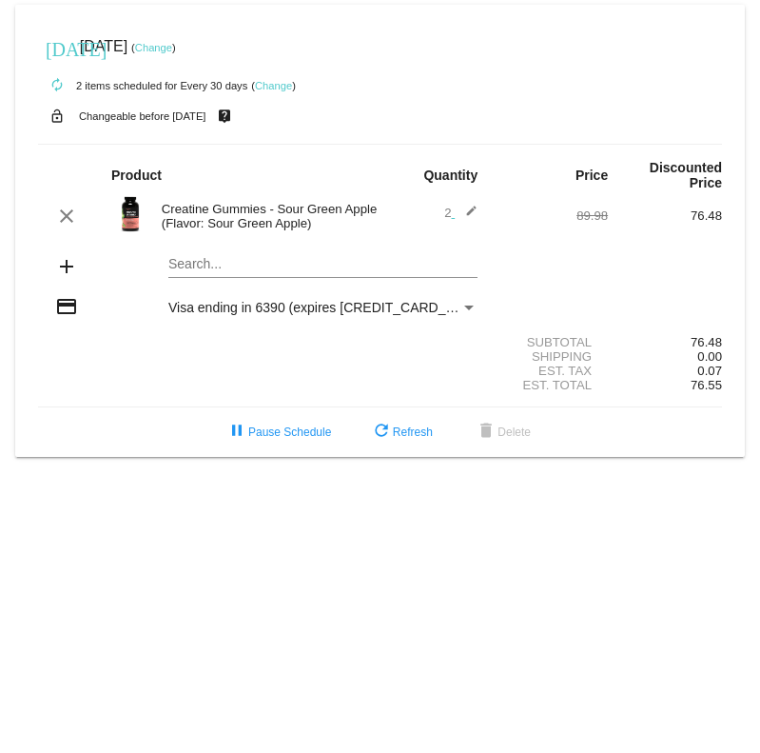 The image size is (760, 753). I want to click on mat-icon: credit_card, so click(67, 306).